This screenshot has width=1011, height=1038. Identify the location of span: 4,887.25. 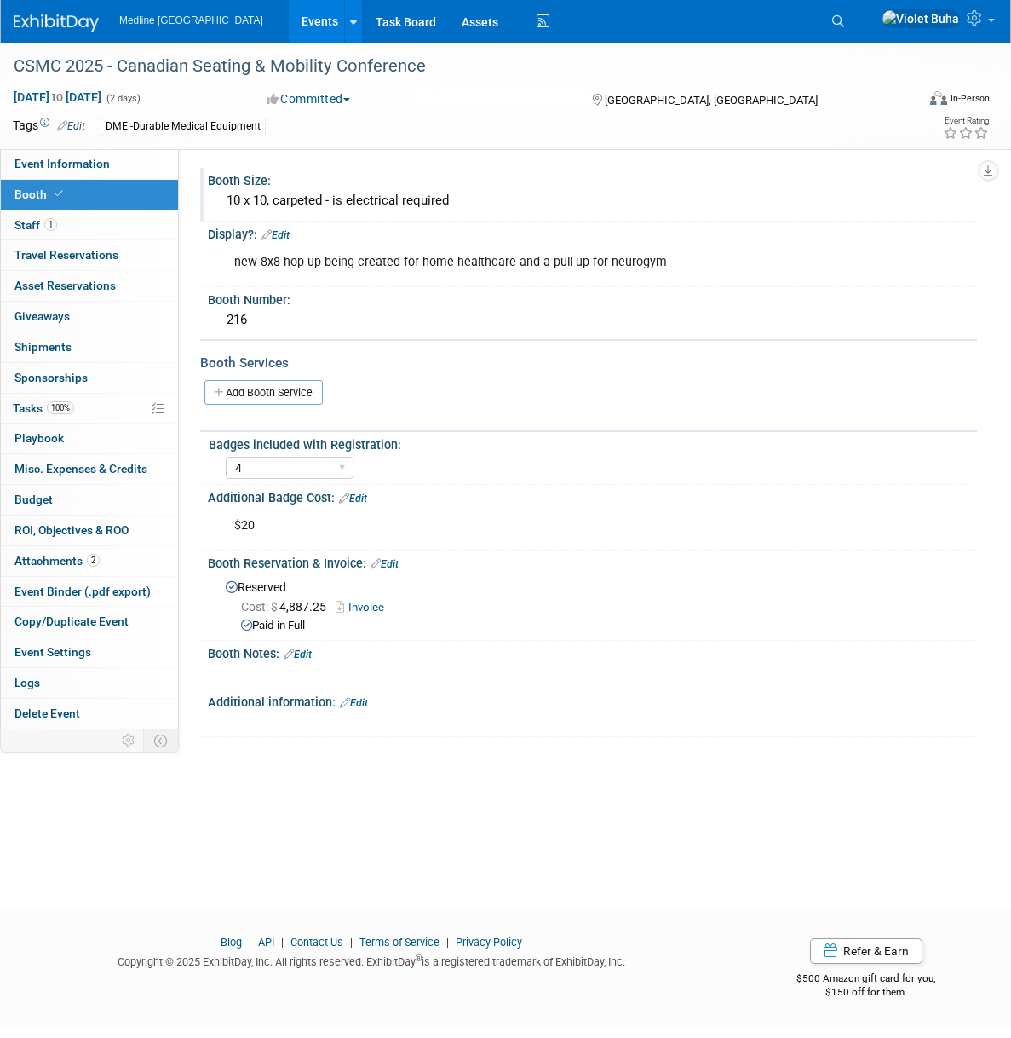
(287, 607).